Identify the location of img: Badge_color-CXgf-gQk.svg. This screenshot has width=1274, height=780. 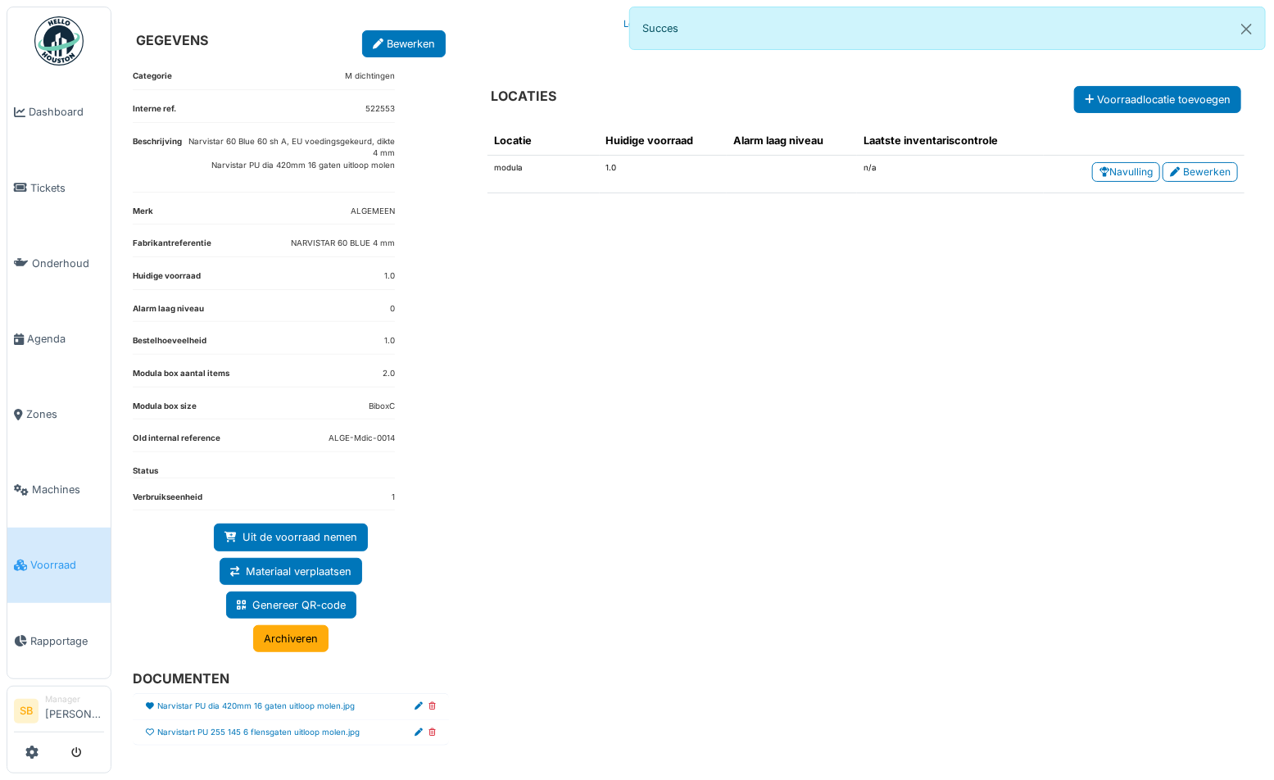
(59, 41).